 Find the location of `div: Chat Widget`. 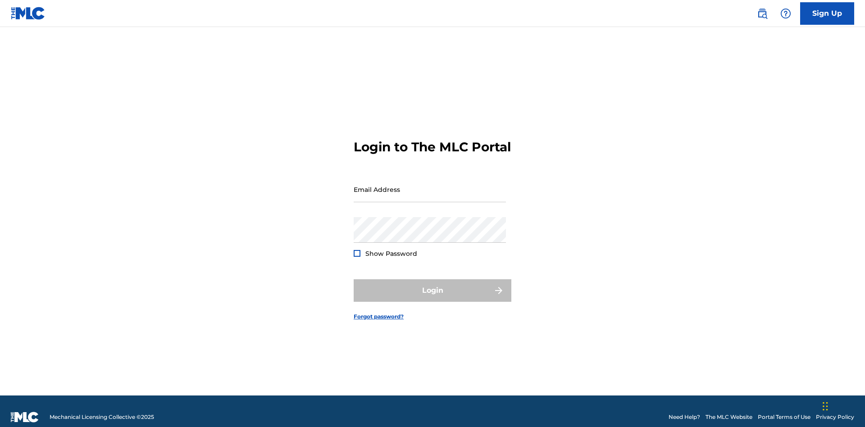

div: Chat Widget is located at coordinates (842, 405).